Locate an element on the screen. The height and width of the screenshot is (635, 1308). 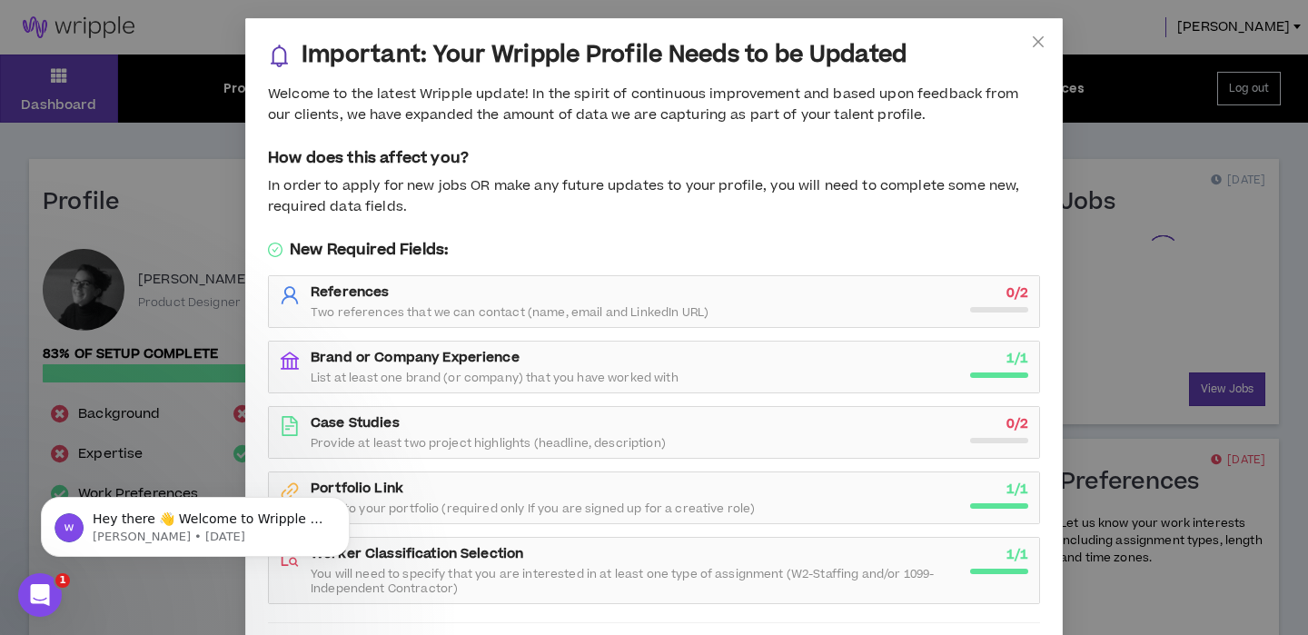
p: Message from Morgan, sent 5d ago is located at coordinates (196, 78).